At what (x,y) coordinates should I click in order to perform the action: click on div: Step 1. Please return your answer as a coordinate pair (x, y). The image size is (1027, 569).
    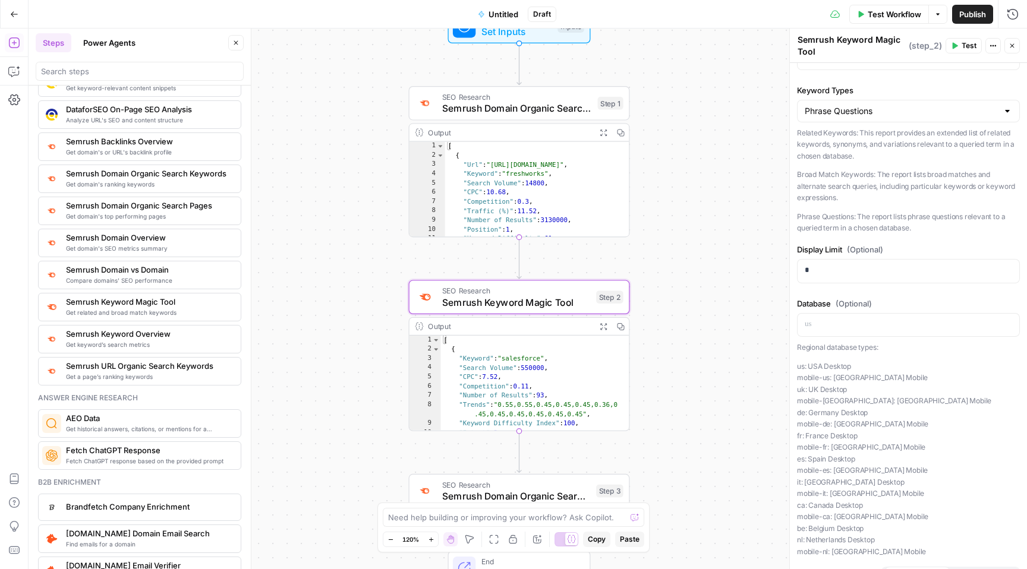
    Looking at the image, I should click on (610, 103).